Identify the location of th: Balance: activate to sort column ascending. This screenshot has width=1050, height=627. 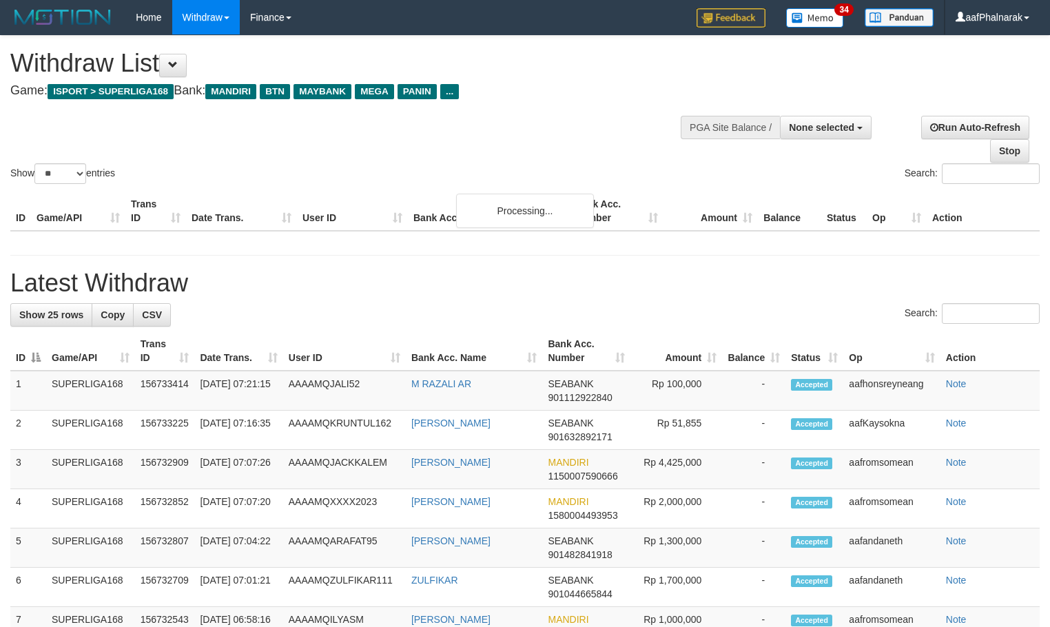
(754, 351).